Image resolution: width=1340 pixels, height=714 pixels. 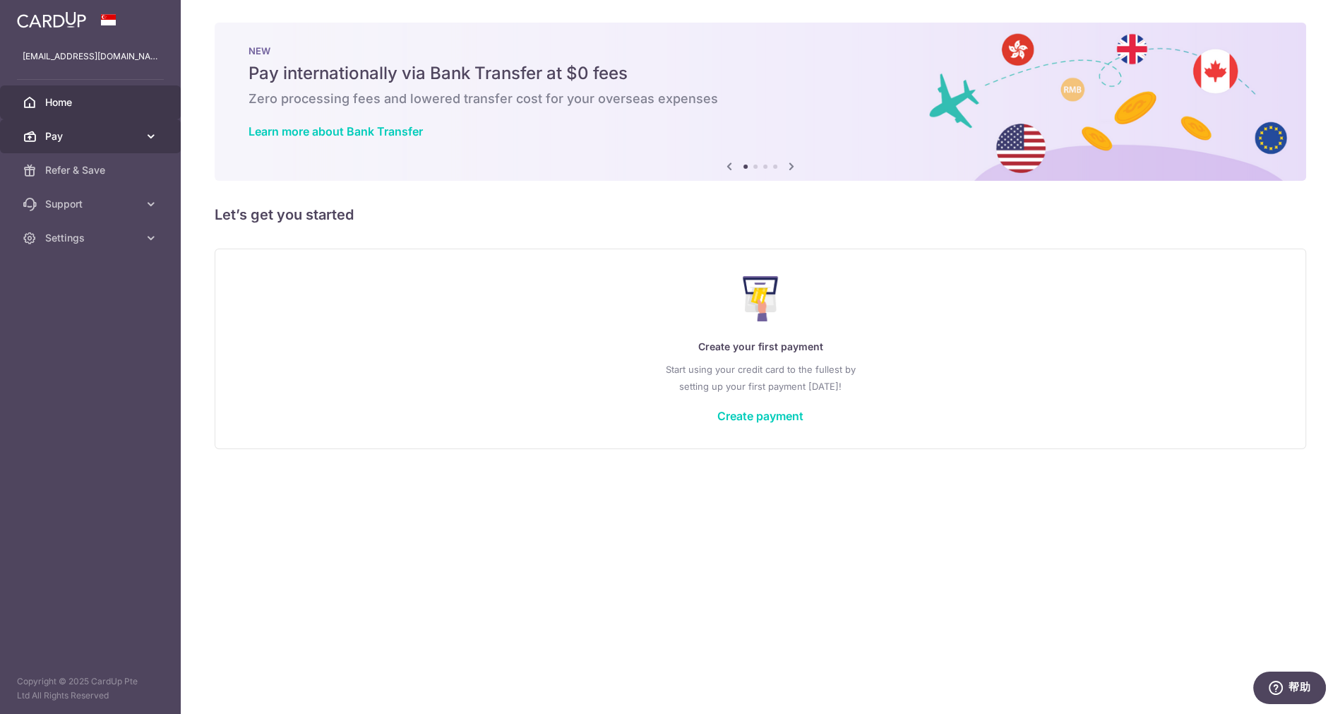 I want to click on span: 帮助, so click(x=47, y=16).